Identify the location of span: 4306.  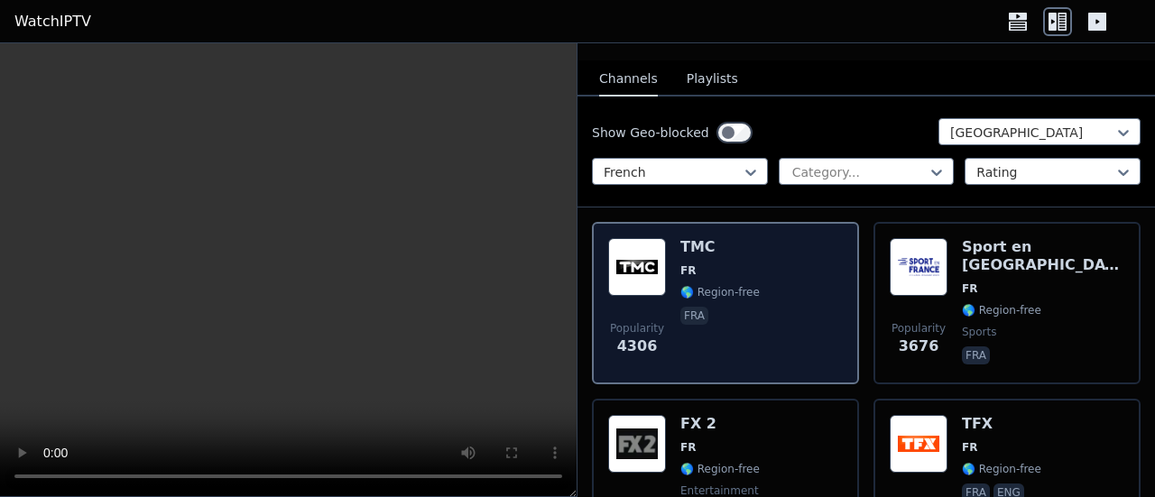
(637, 346).